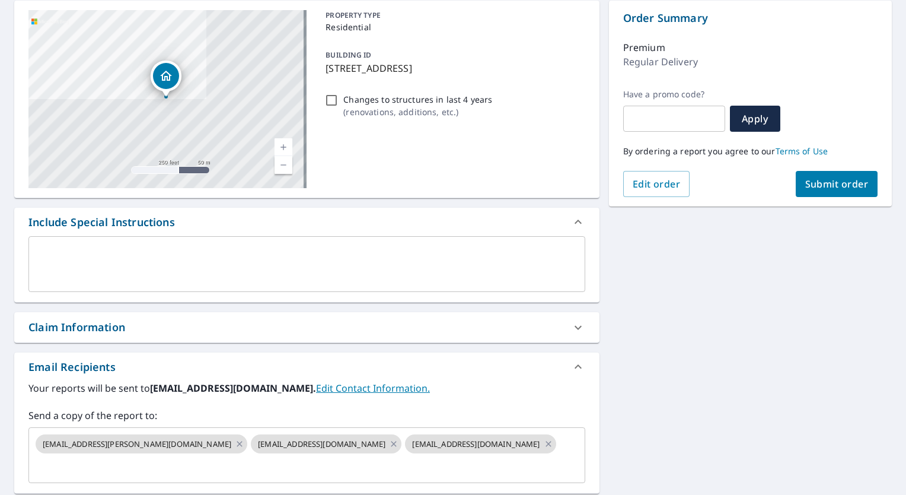 The width and height of the screenshot is (906, 495). Describe the element at coordinates (284, 147) in the screenshot. I see `a: Current Level 17, Zoom In` at that location.